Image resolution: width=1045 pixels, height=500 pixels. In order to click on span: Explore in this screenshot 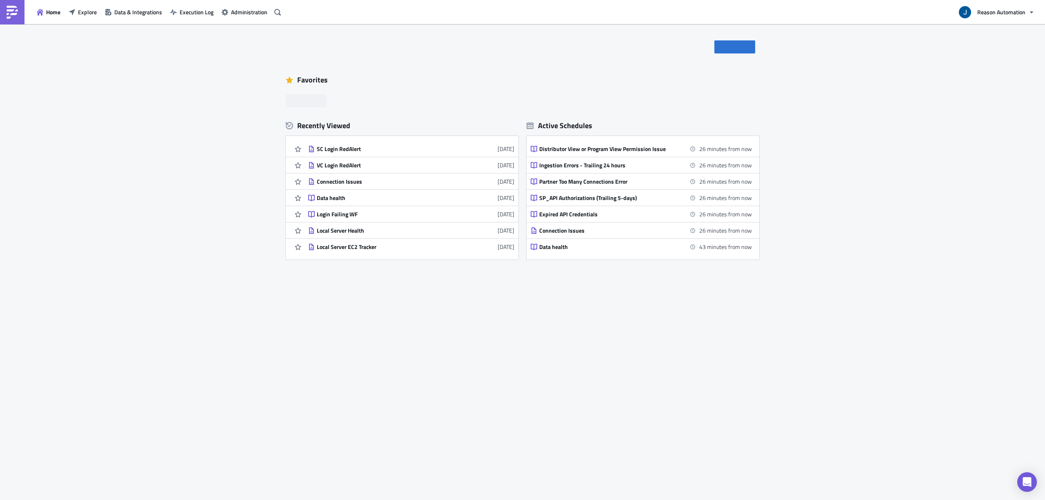, I will do `click(87, 12)`.